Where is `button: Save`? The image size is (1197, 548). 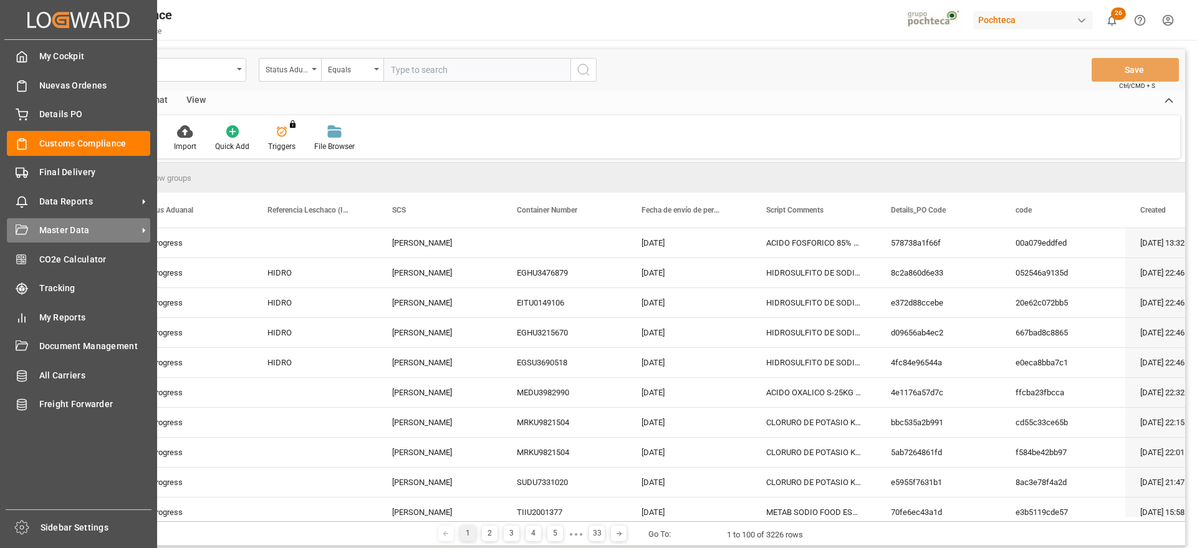
button: Save is located at coordinates (1136, 70).